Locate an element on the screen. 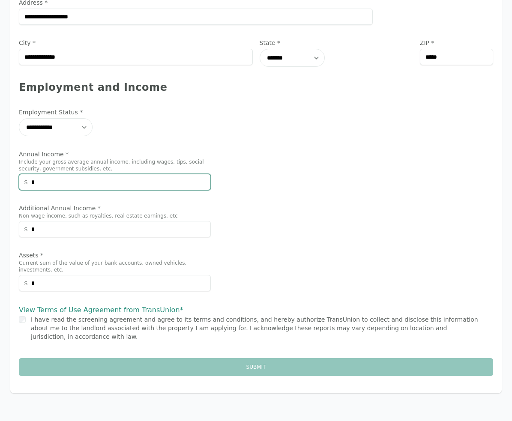 This screenshot has height=421, width=512. div: Employment and Income is located at coordinates (256, 87).